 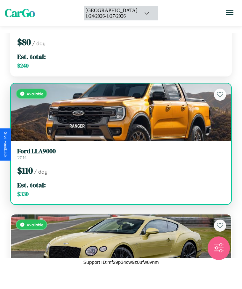 What do you see at coordinates (23, 194) in the screenshot?
I see `span: $ 330` at bounding box center [23, 194].